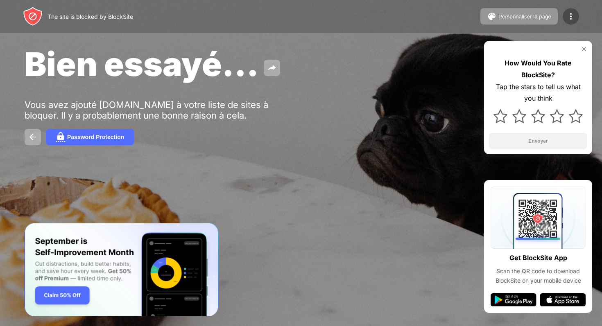 The image size is (602, 326). Describe the element at coordinates (538, 218) in the screenshot. I see `img: qrcode.svg` at that location.